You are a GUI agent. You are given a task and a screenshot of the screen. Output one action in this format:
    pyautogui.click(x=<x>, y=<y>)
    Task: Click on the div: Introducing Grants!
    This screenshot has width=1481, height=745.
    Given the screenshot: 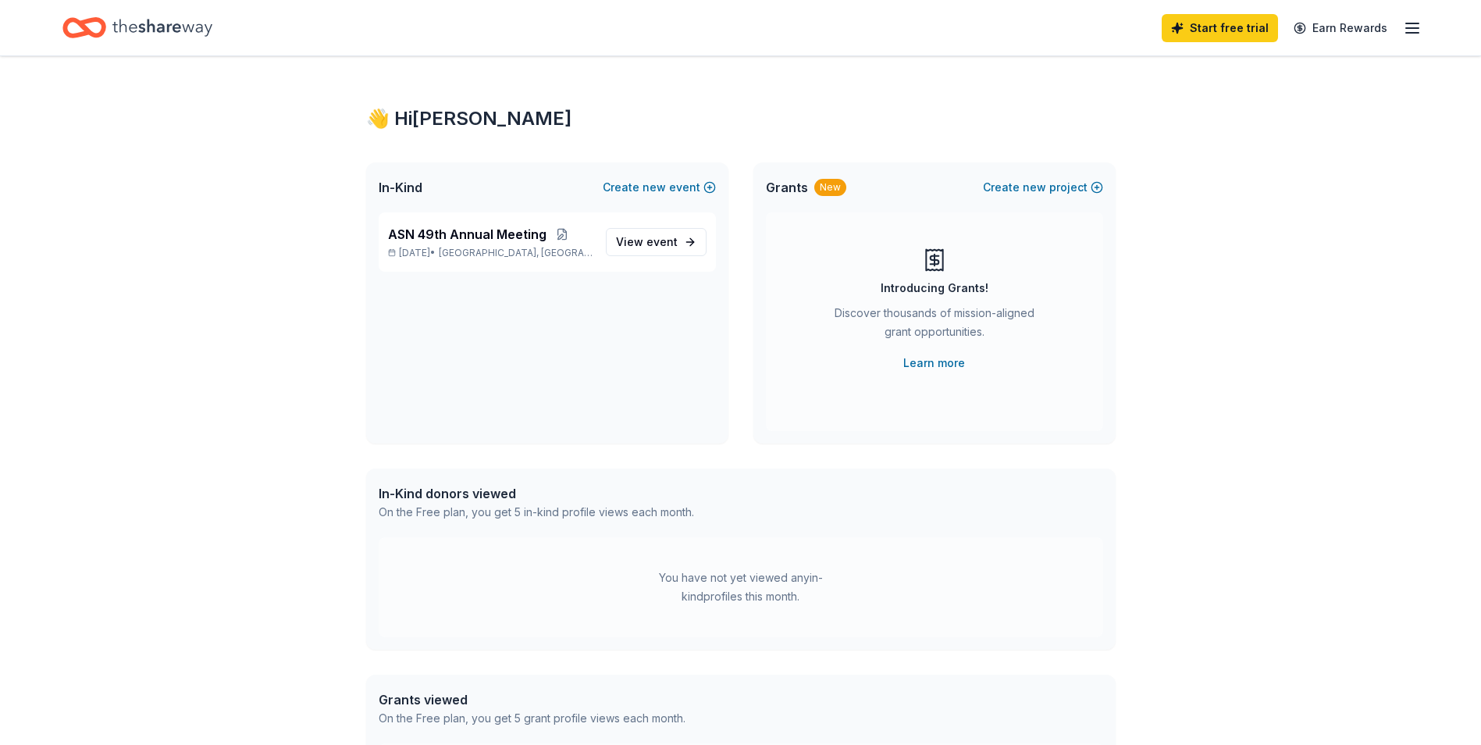 What is the action you would take?
    pyautogui.click(x=935, y=288)
    